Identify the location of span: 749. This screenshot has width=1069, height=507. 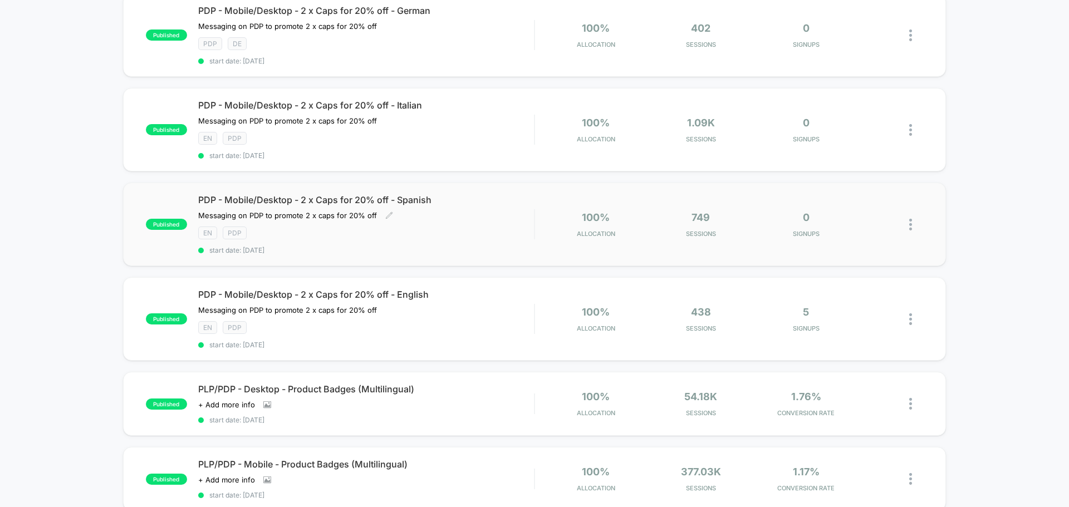
(700, 217).